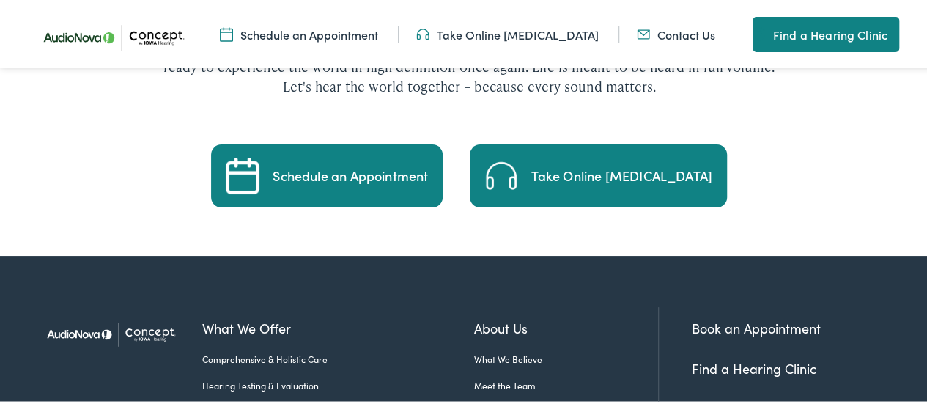 The width and height of the screenshot is (927, 404). What do you see at coordinates (675, 32) in the screenshot?
I see `a: Contact Us` at bounding box center [675, 32].